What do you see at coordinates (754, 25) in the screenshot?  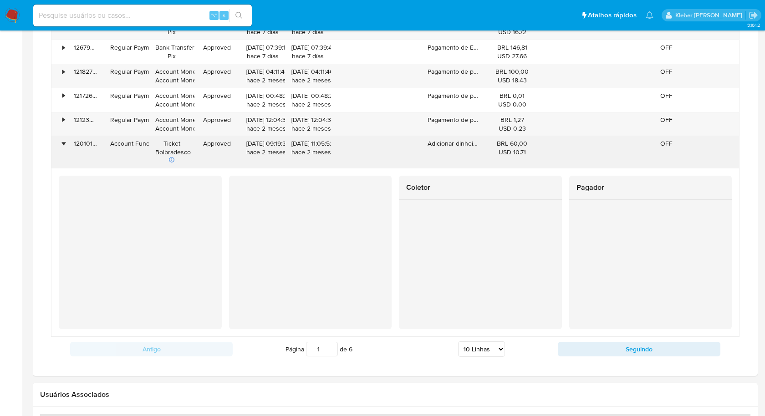 I see `span: 3.161.2` at bounding box center [754, 25].